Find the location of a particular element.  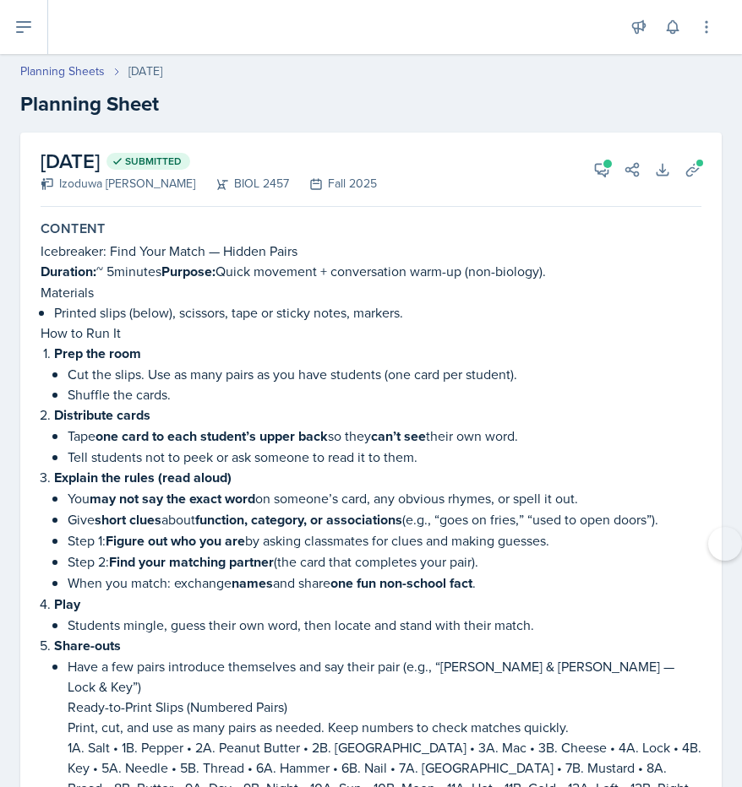

p: You on someone’s card, any obvious rhymes, or spell it out. is located at coordinates (384, 498).